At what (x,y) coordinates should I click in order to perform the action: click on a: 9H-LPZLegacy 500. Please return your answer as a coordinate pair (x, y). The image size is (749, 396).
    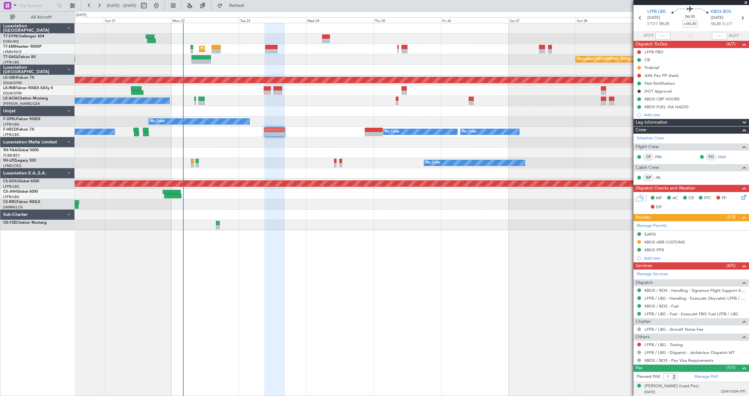
    Looking at the image, I should click on (19, 161).